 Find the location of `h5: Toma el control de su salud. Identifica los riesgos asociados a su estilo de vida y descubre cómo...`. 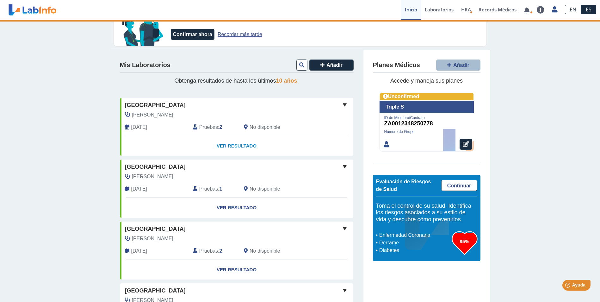

h5: Toma el control de su salud. Identifica los riesgos asociados a su estilo de vida y descubre cómo... is located at coordinates (427, 213).